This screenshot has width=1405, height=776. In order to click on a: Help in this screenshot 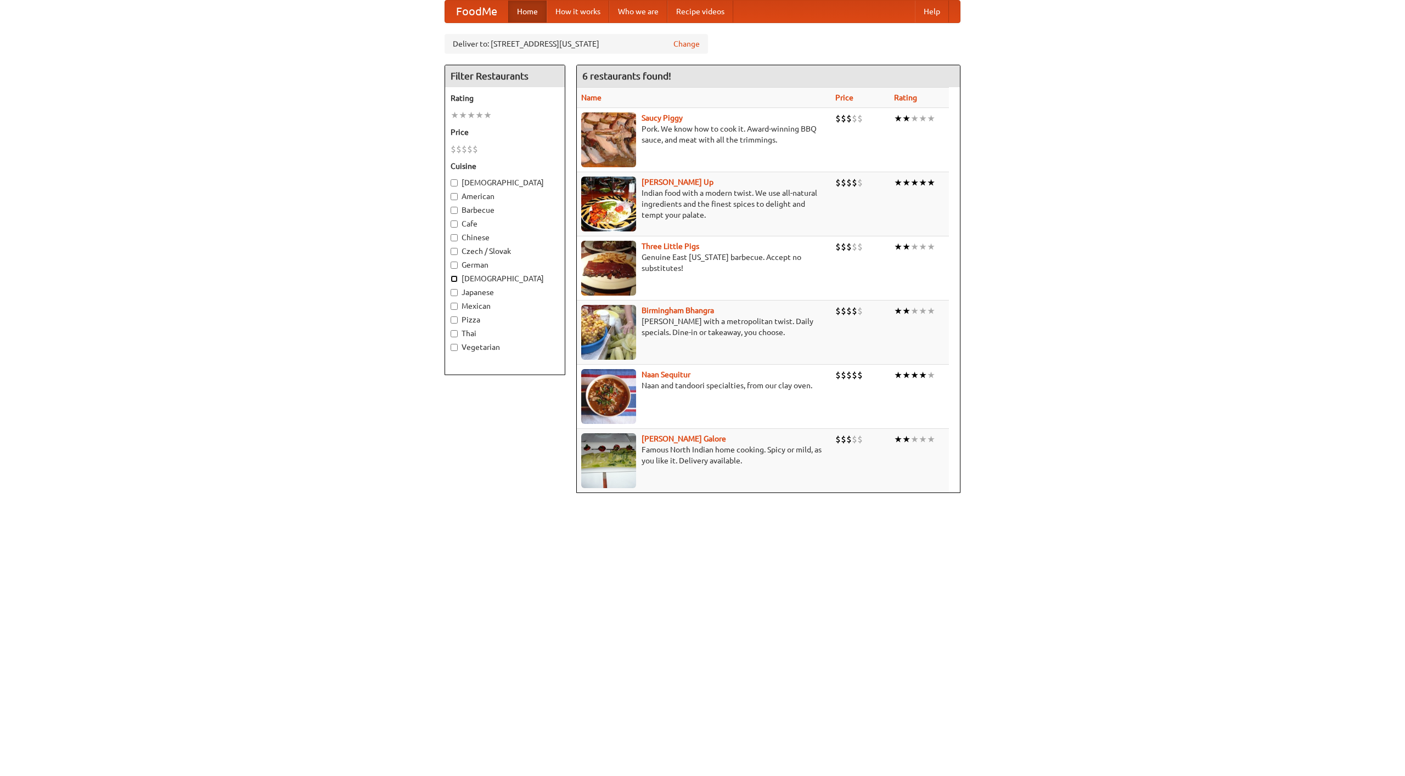, I will do `click(932, 12)`.